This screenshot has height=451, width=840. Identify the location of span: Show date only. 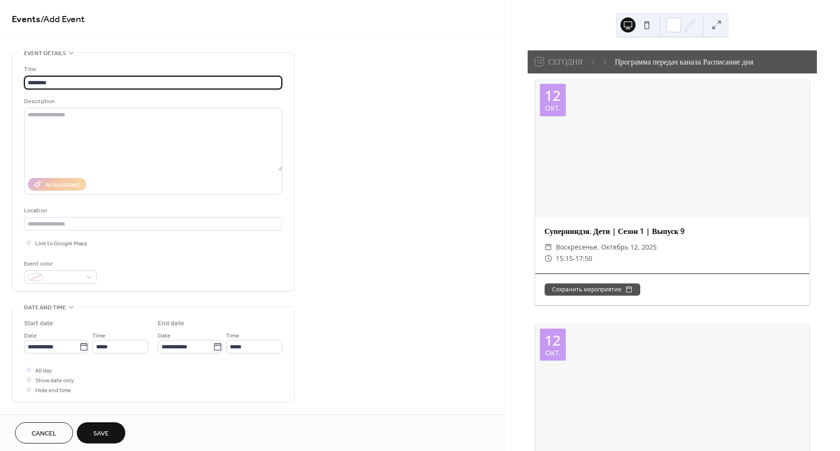
(55, 381).